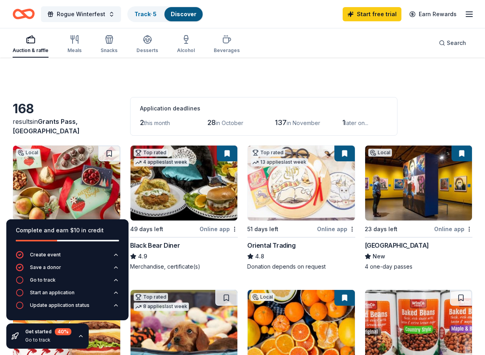 The height and width of the screenshot is (355, 485). What do you see at coordinates (184, 14) in the screenshot?
I see `a: Discover` at bounding box center [184, 14].